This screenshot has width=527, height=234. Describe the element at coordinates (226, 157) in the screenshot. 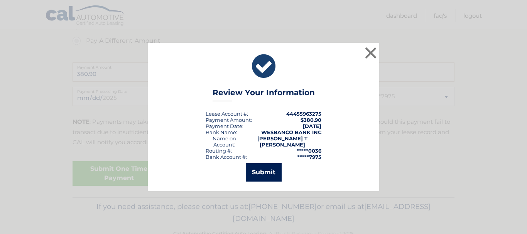

I see `div: Bank Account #:` at that location.